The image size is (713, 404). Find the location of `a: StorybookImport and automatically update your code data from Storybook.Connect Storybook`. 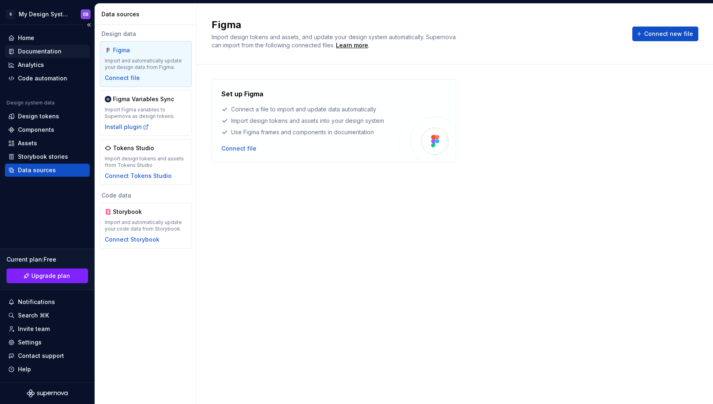

a: StorybookImport and automatically update your code data from Storybook.Connect Storybook is located at coordinates (146, 226).